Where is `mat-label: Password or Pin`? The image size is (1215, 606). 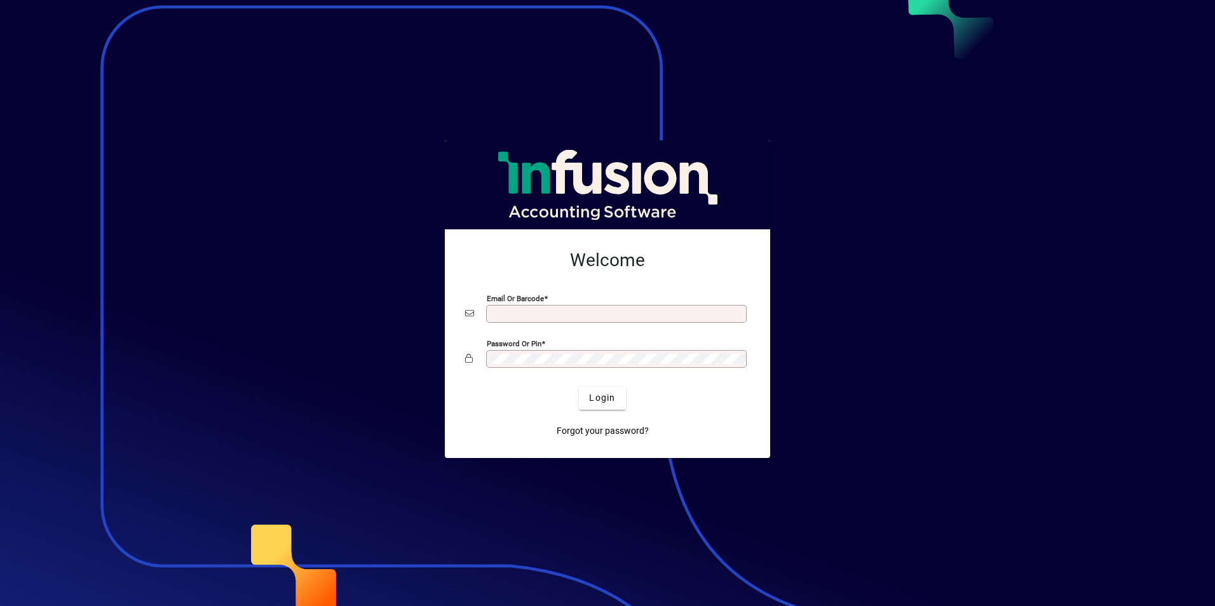
mat-label: Password or Pin is located at coordinates (514, 343).